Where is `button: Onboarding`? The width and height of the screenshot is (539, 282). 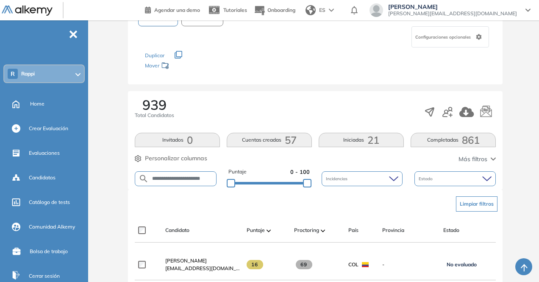 button: Onboarding is located at coordinates (275, 10).